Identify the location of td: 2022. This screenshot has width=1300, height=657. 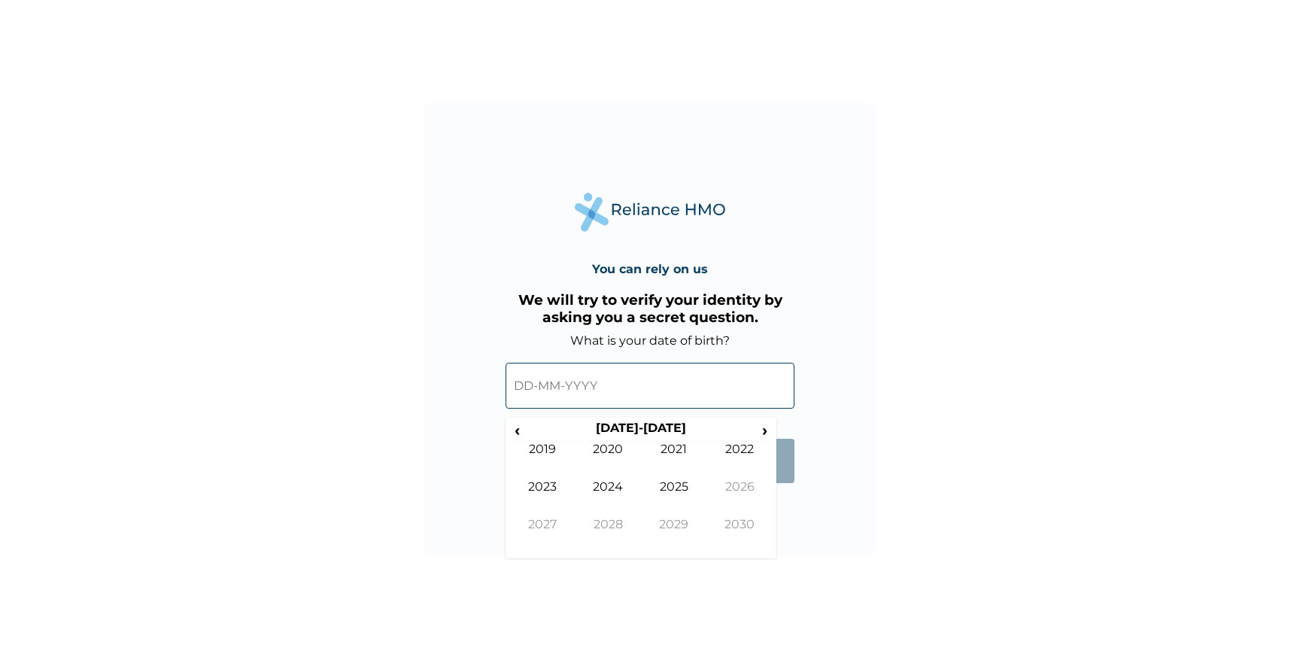
(740, 460).